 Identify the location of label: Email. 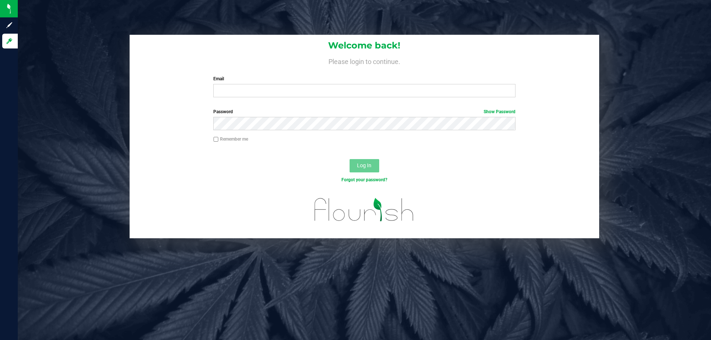
(364, 79).